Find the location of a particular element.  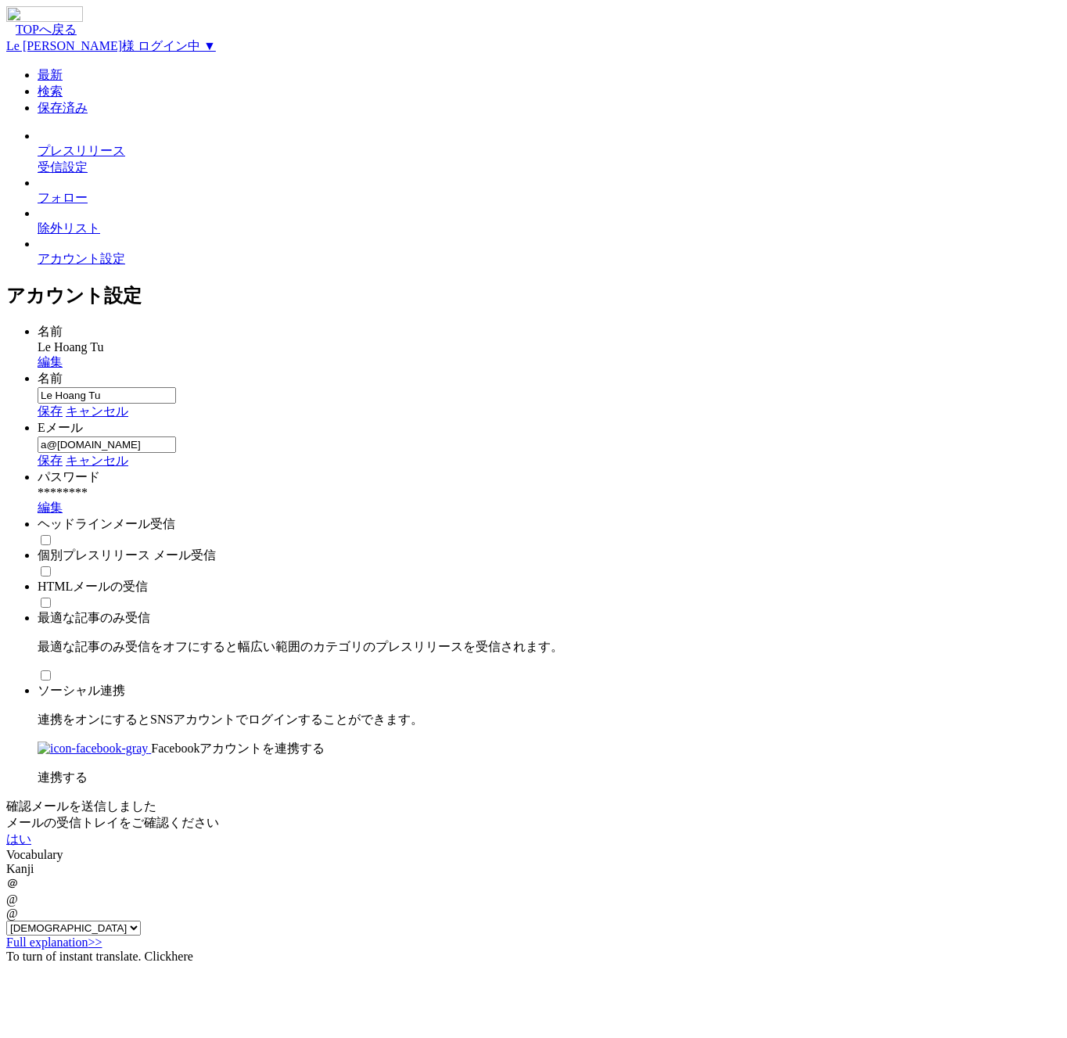

a: プレスリリース受信設定 is located at coordinates (81, 159).